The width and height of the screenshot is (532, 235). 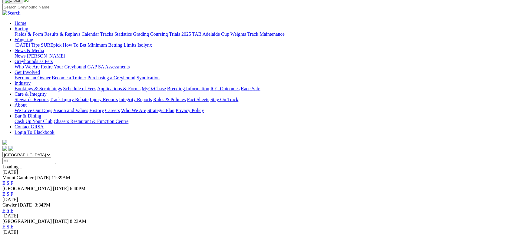 What do you see at coordinates (119, 88) in the screenshot?
I see `a: Applications & Forms` at bounding box center [119, 88].